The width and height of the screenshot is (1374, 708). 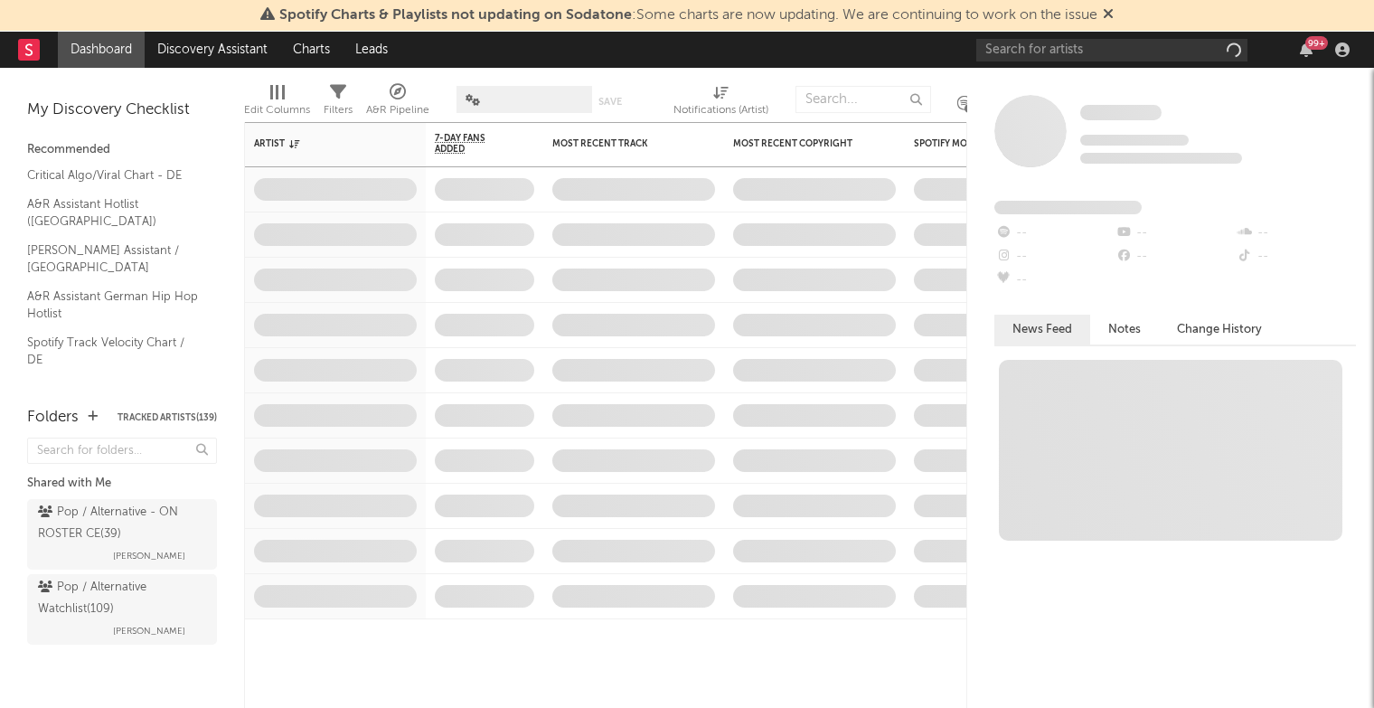 I want to click on div: Recommended, so click(x=122, y=150).